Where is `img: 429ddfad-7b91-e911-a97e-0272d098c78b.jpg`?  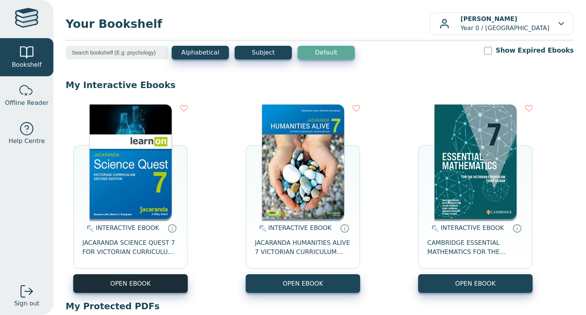
img: 429ddfad-7b91-e911-a97e-0272d098c78b.jpg is located at coordinates (303, 162).